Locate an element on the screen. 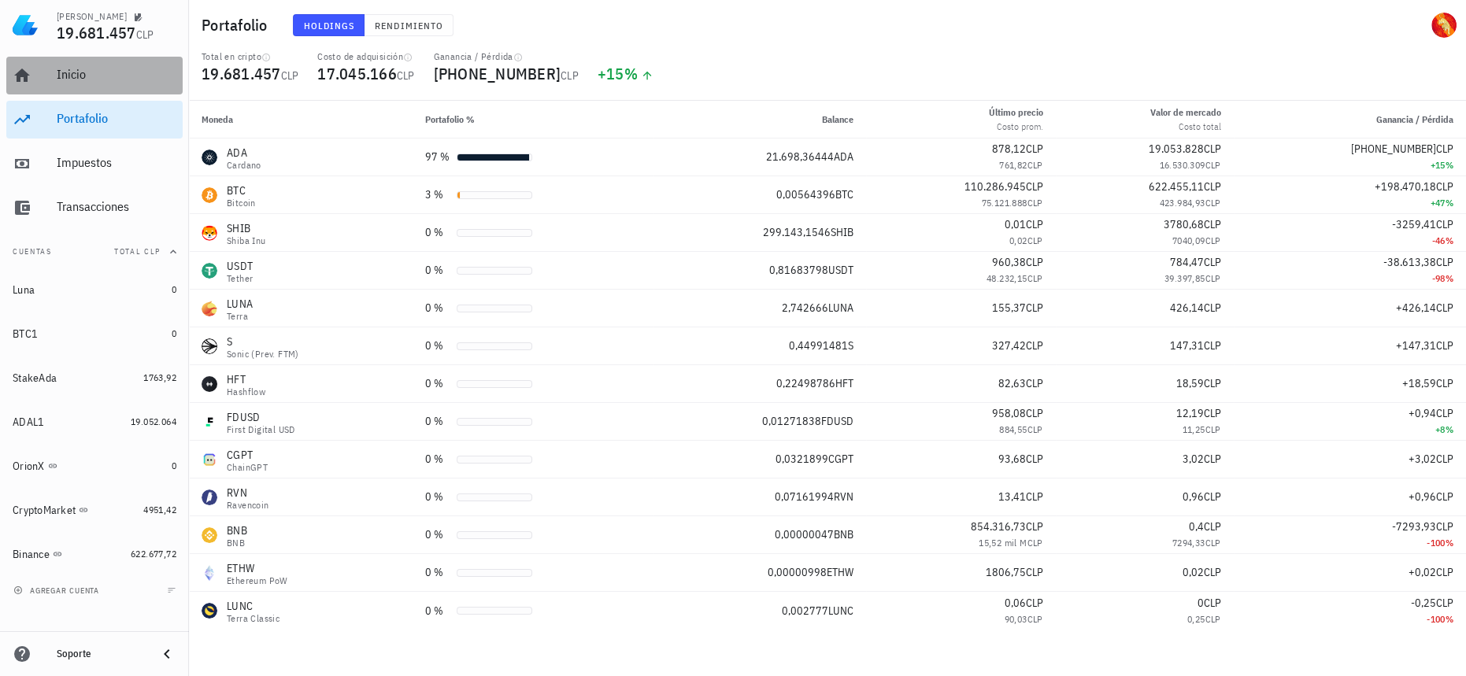  span: 75.121.888 is located at coordinates (1004, 202).